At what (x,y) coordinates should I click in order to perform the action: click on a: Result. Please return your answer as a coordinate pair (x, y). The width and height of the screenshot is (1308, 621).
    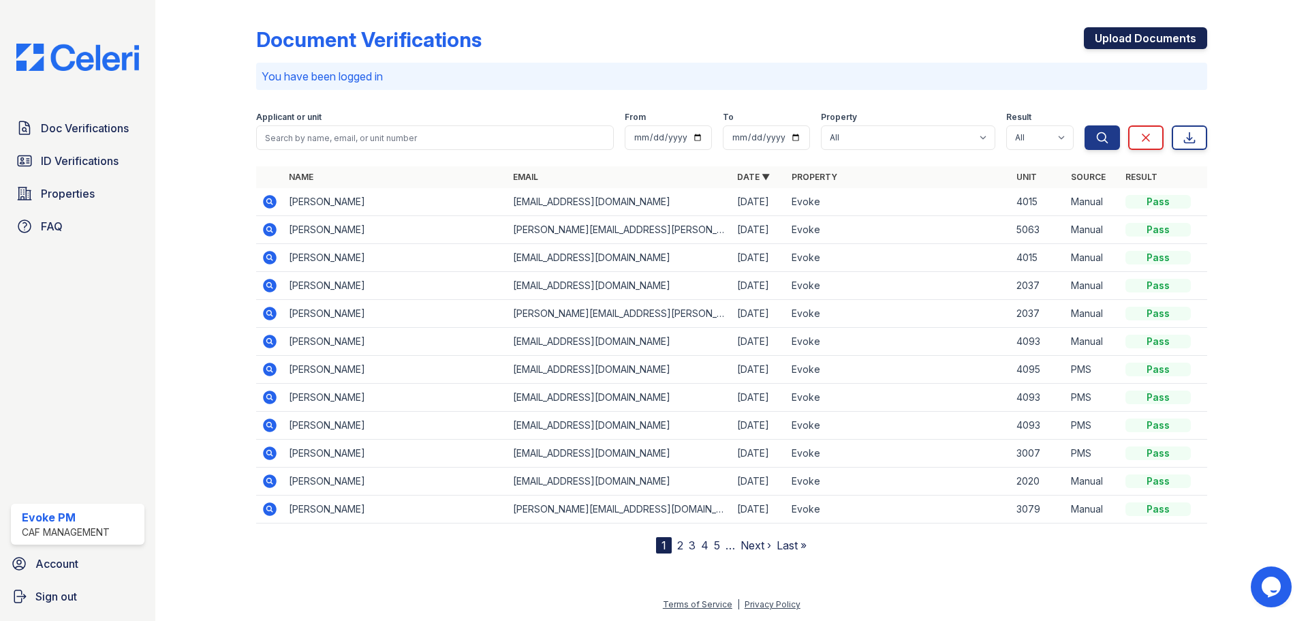
    Looking at the image, I should click on (1141, 176).